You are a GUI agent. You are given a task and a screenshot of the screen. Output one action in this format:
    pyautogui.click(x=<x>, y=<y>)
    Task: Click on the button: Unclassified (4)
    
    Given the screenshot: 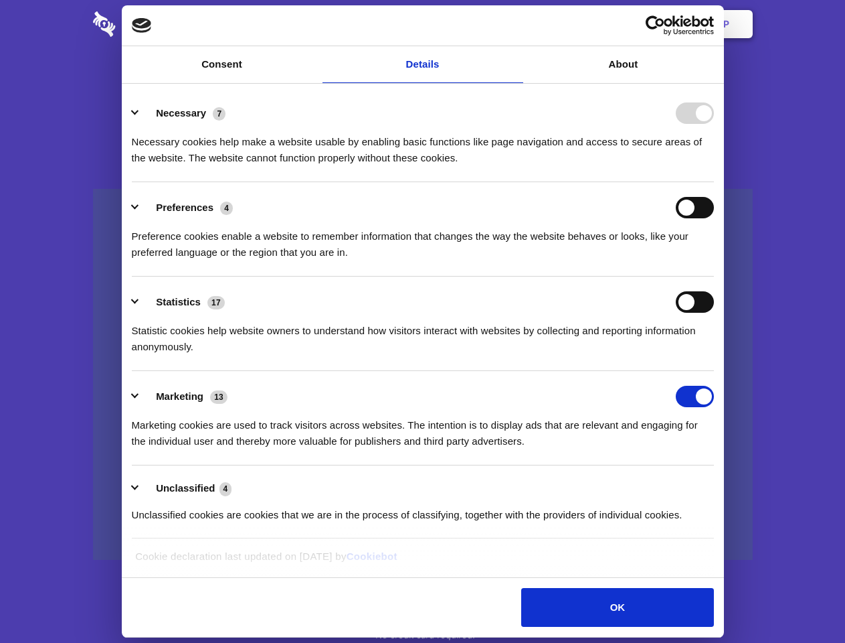 What is the action you would take?
    pyautogui.click(x=186, y=488)
    